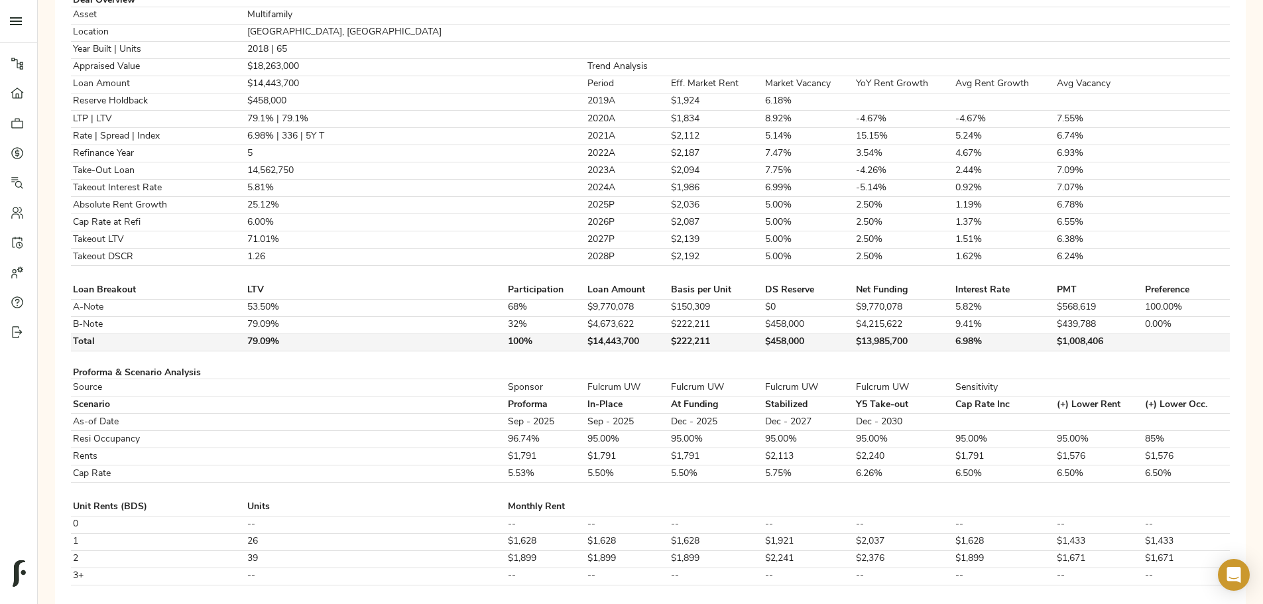 The width and height of the screenshot is (1263, 604). What do you see at coordinates (1004, 542) in the screenshot?
I see `td: $1,628` at bounding box center [1004, 542].